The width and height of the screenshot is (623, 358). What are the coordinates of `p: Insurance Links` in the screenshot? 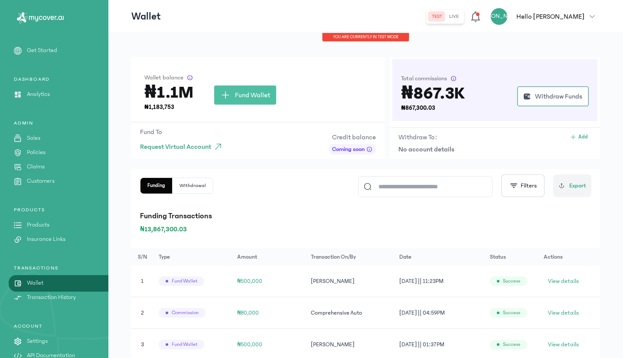 It's located at (46, 239).